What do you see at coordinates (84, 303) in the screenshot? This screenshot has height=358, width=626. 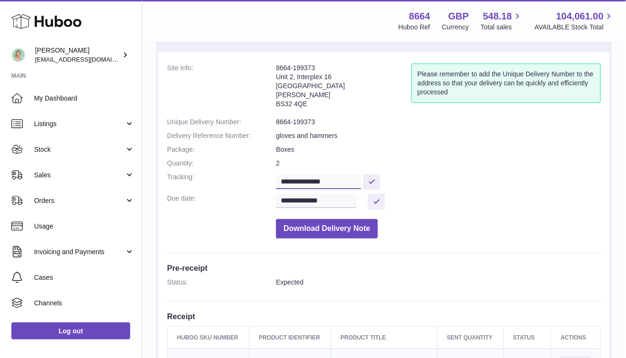 I see `span: Channels` at bounding box center [84, 303].